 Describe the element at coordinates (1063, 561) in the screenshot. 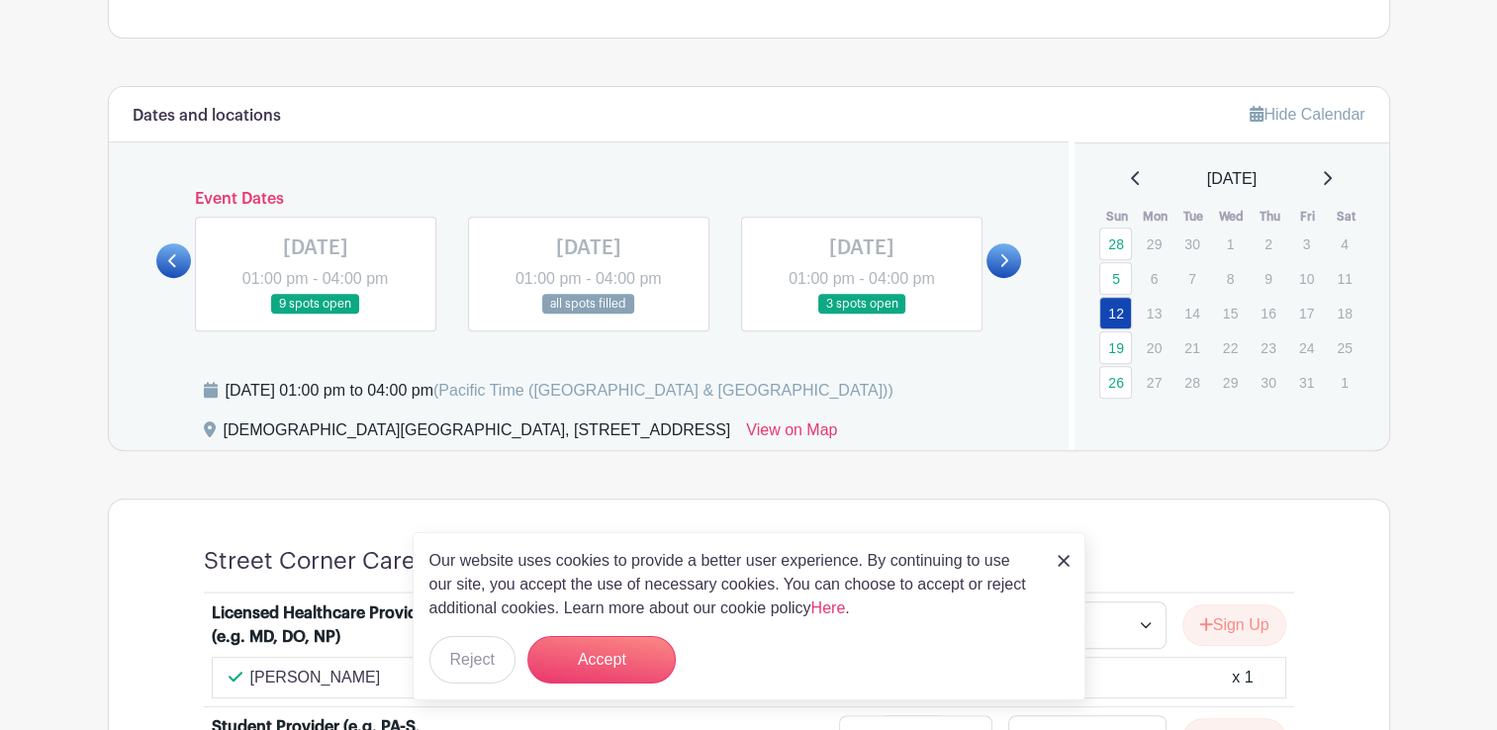

I see `img: close_button-5f87c8562297e5c2d7936805f587ecaba9071eb48480494691a3f1689db116b3.svg` at that location.